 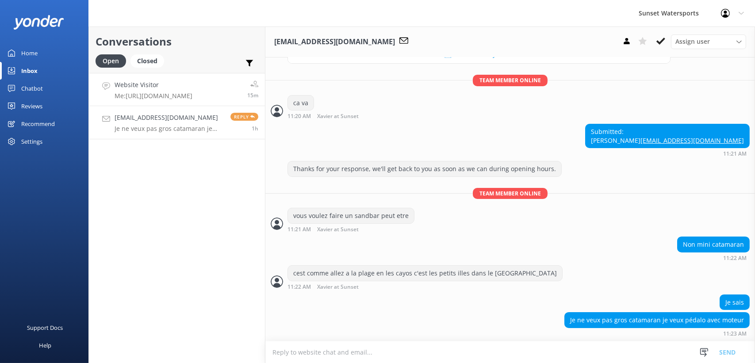 What do you see at coordinates (153, 85) in the screenshot?
I see `h4: Website Visitor` at bounding box center [153, 85].